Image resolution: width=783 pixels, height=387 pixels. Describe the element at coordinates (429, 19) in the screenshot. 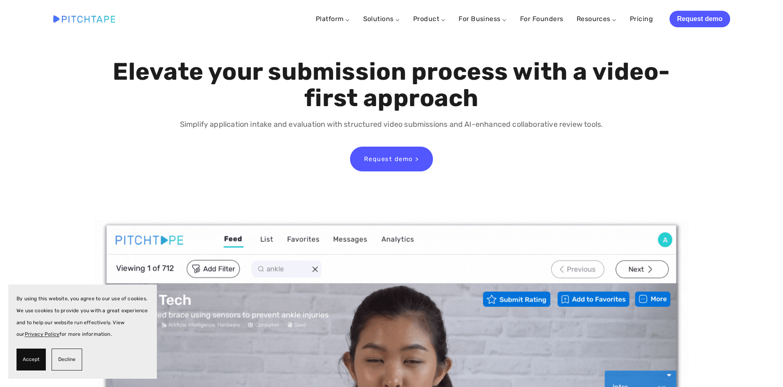

I see `a: Product ⌵` at that location.